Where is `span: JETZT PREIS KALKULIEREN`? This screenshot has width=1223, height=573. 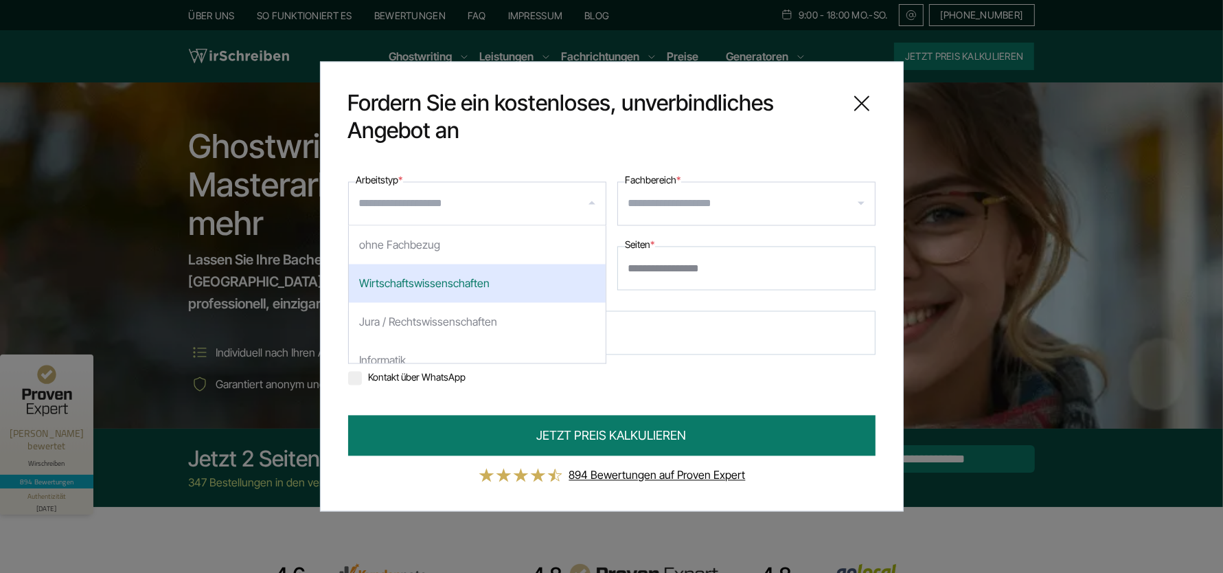 span: JETZT PREIS KALKULIEREN is located at coordinates (612, 435).